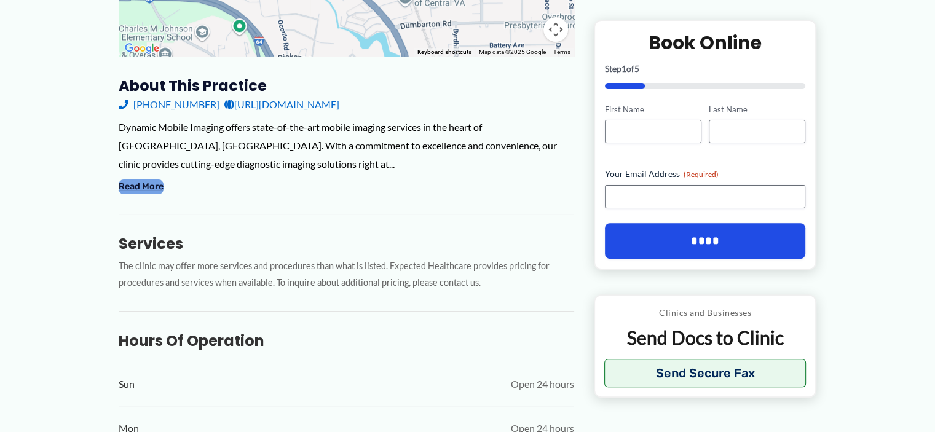 The width and height of the screenshot is (935, 432). What do you see at coordinates (562, 52) in the screenshot?
I see `a: Terms (opens in new tab)` at bounding box center [562, 52].